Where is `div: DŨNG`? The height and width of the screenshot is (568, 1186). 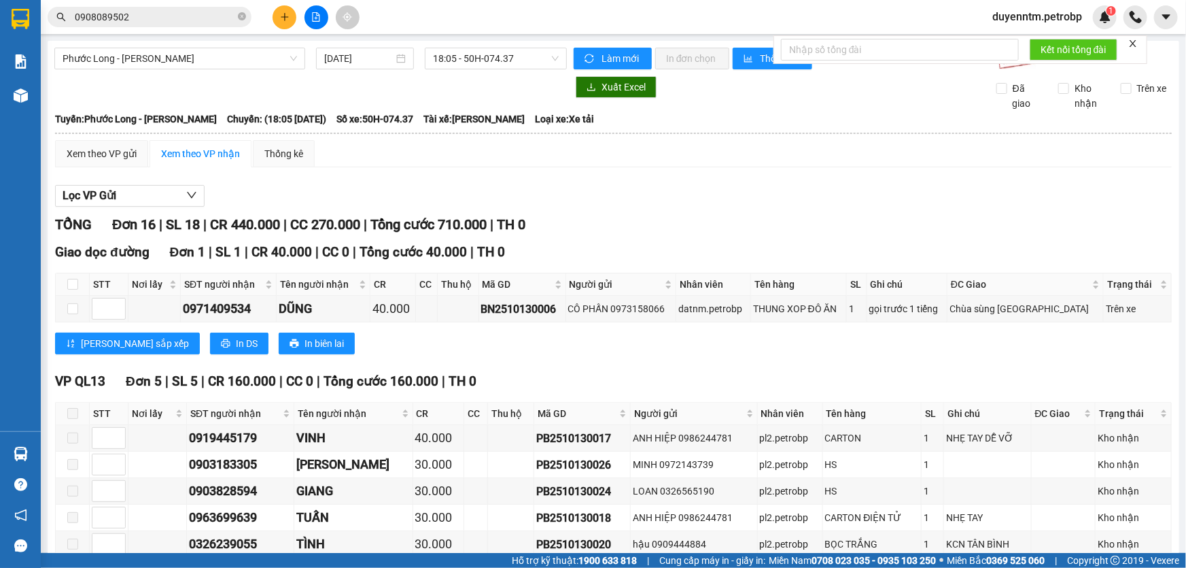 div: DŨNG is located at coordinates (323, 309).